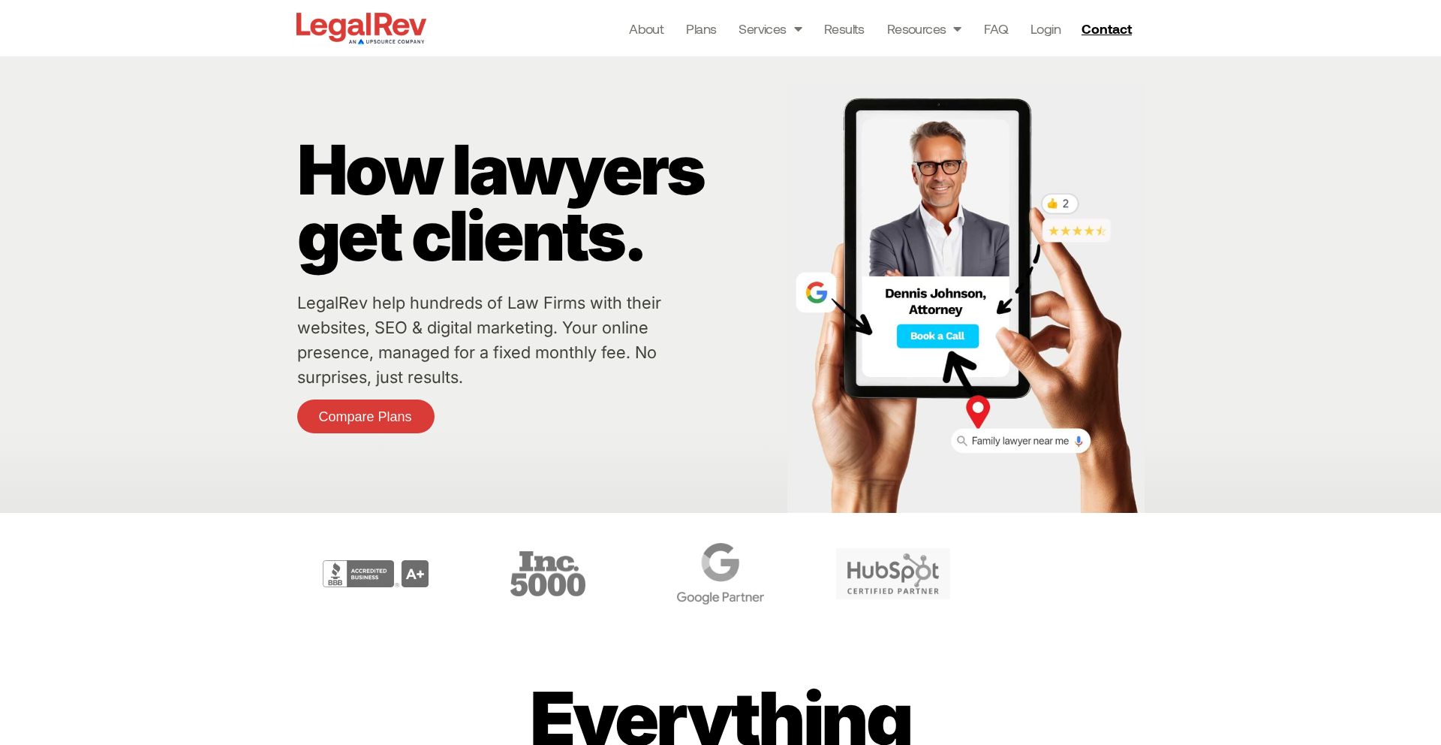 The height and width of the screenshot is (745, 1441). I want to click on div: 3 / 6, so click(548, 573).